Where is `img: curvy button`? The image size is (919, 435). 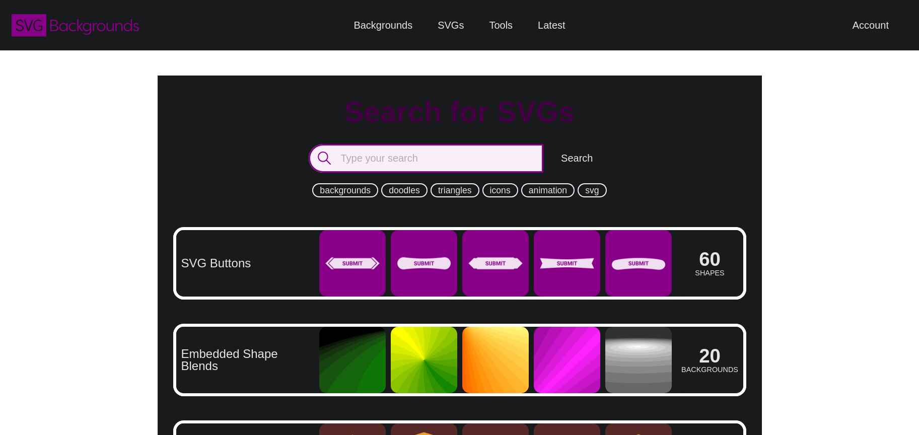 img: curvy button is located at coordinates (639, 263).